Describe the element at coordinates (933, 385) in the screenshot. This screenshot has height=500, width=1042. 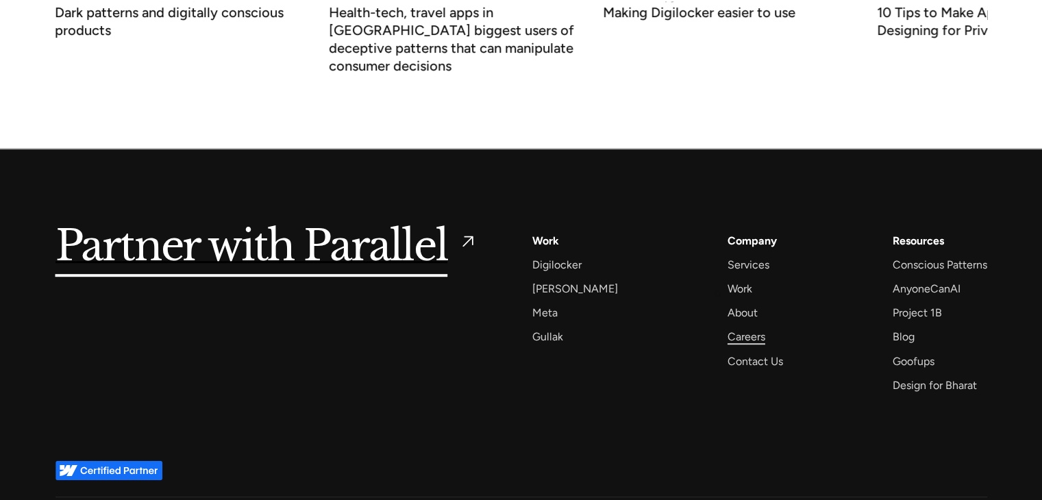
I see `a: Design for Bharat` at that location.